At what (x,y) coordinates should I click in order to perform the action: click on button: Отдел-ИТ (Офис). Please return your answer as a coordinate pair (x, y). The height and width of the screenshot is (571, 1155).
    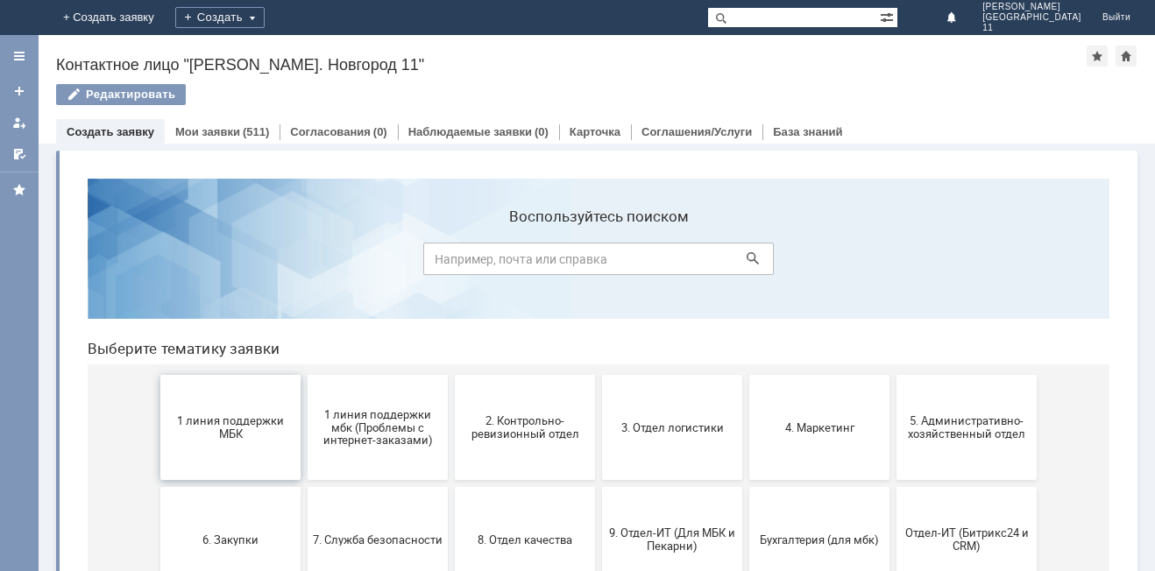
    Looking at the image, I should click on (157, 487).